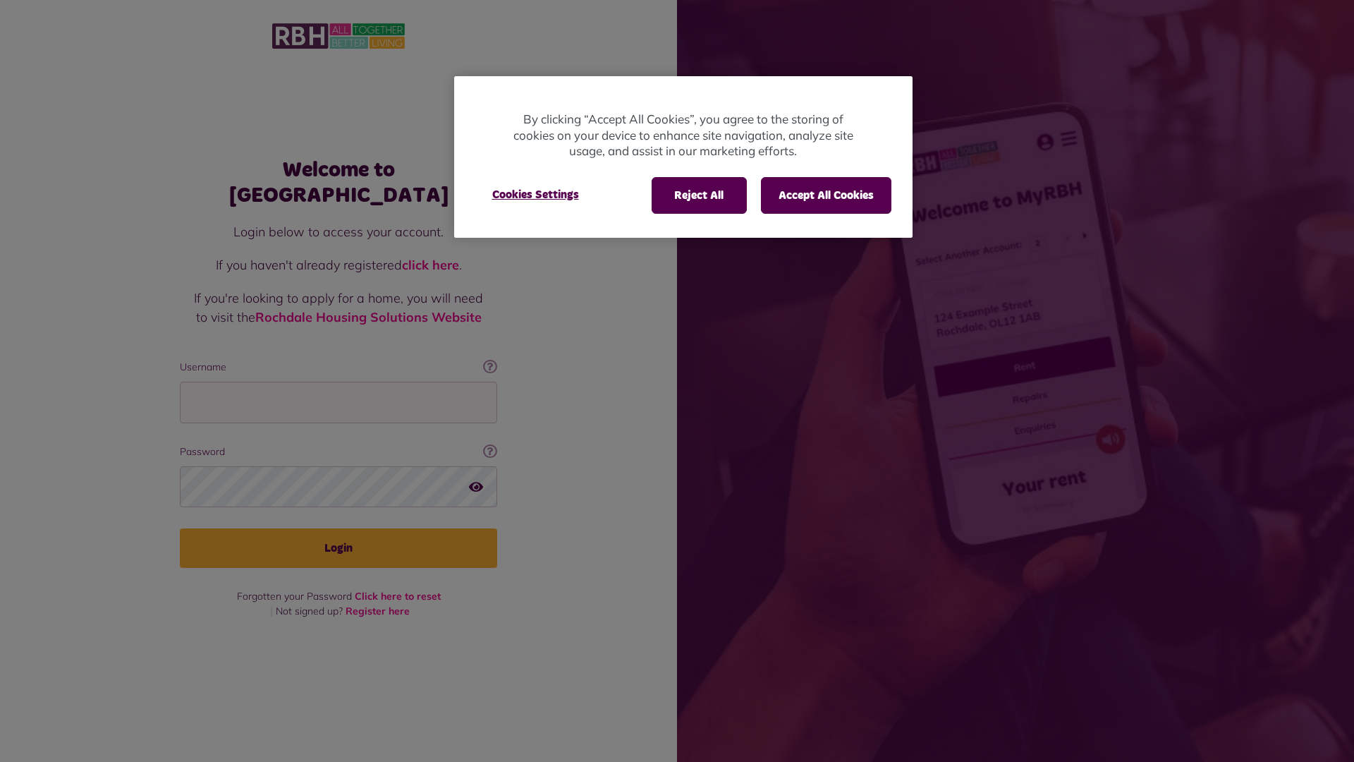 The width and height of the screenshot is (1354, 762). What do you see at coordinates (826, 195) in the screenshot?
I see `button: Accept All Cookies` at bounding box center [826, 195].